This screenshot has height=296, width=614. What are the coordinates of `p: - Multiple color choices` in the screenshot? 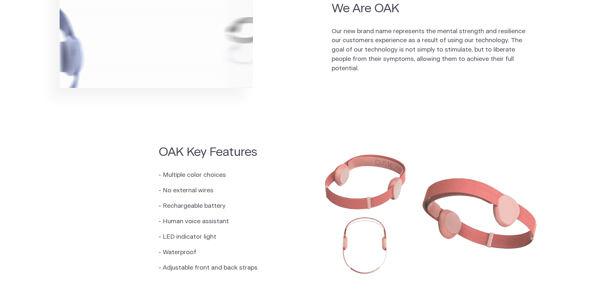 It's located at (208, 175).